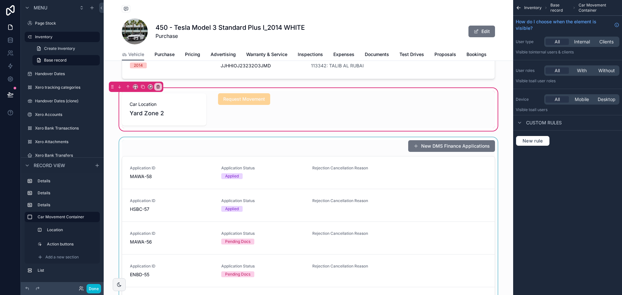 The width and height of the screenshot is (622, 295). I want to click on a: Advertising, so click(223, 55).